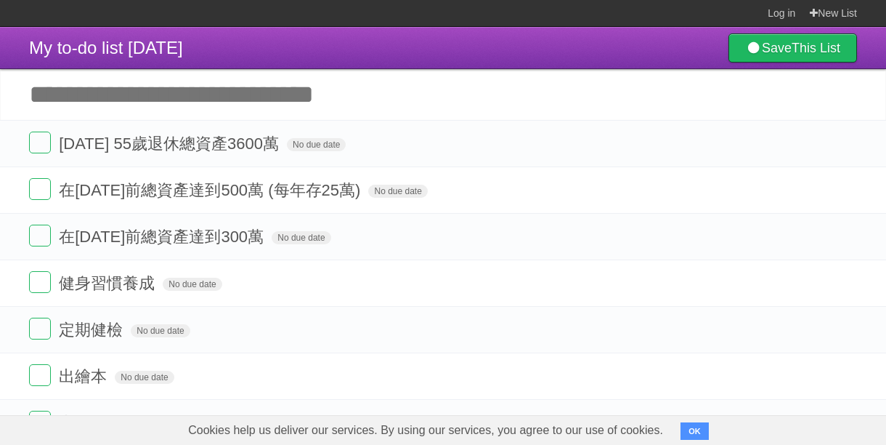 This screenshot has height=445, width=886. Describe the element at coordinates (816, 48) in the screenshot. I see `b: This List` at that location.